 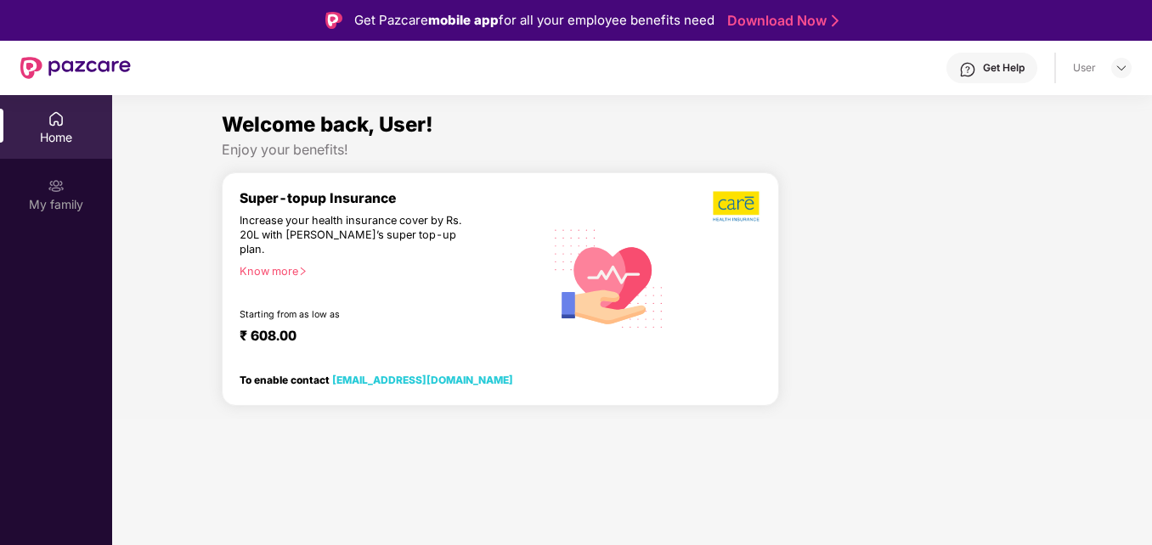 What do you see at coordinates (736, 206) in the screenshot?
I see `img: b5dec4f62d2307b9de63beb79f102df3.png` at bounding box center [736, 206].